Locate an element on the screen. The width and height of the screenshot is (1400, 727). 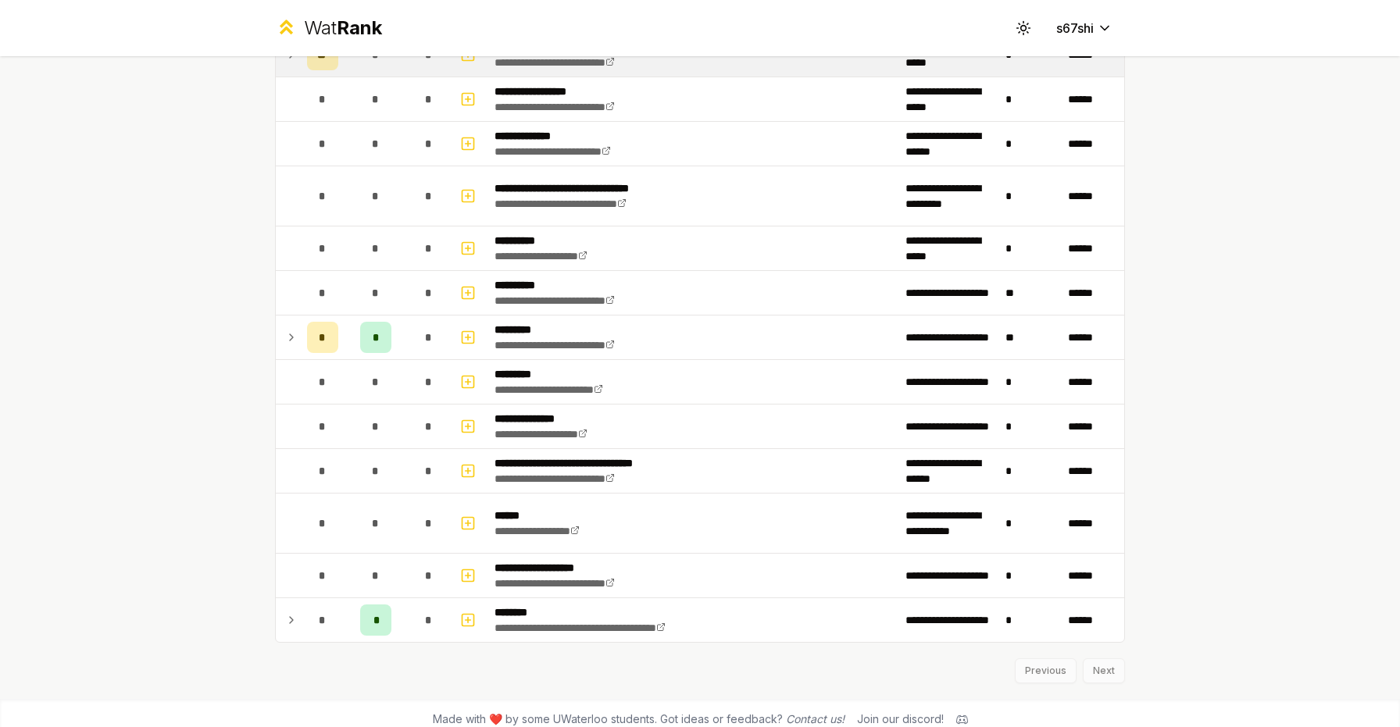
div: Wat is located at coordinates (343, 28).